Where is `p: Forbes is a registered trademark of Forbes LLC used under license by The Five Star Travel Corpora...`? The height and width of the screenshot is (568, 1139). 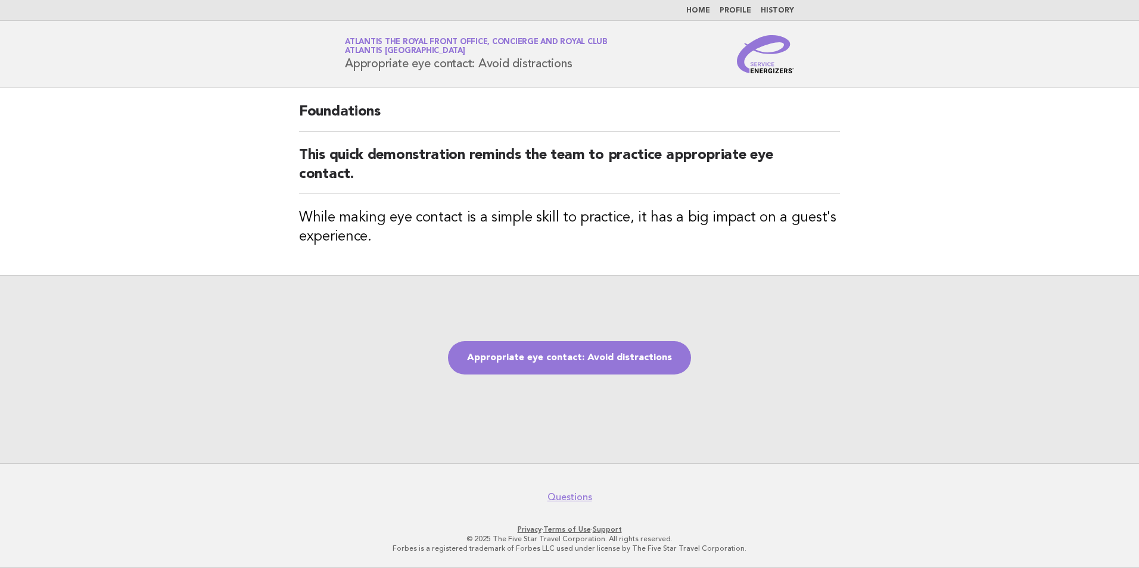
p: Forbes is a registered trademark of Forbes LLC used under license by The Five Star Travel Corpora... is located at coordinates (570, 549).